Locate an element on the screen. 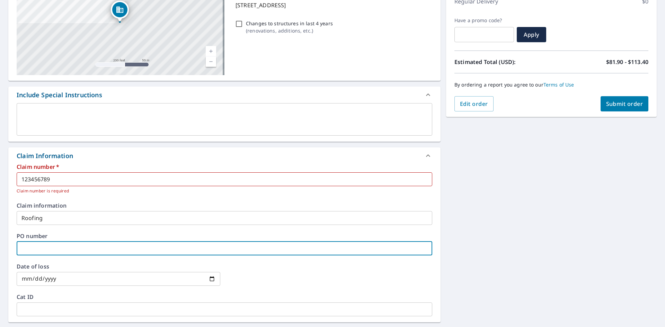  a: Terms of Use is located at coordinates (559, 84).